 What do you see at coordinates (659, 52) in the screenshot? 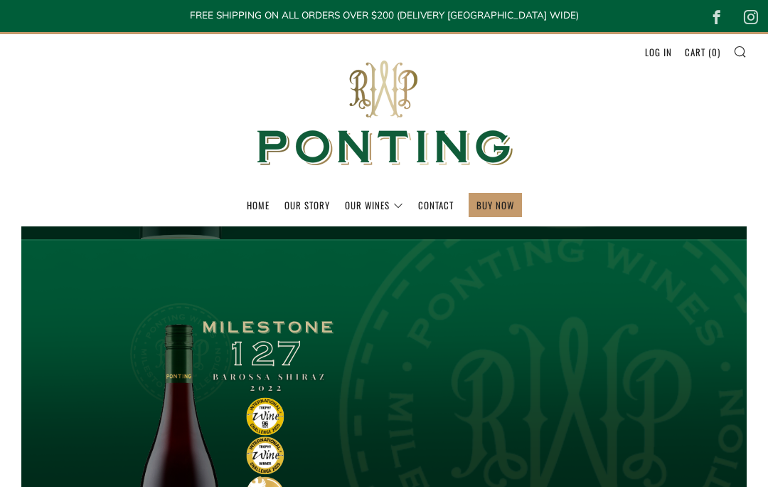
I see `a: Log in` at bounding box center [659, 52].